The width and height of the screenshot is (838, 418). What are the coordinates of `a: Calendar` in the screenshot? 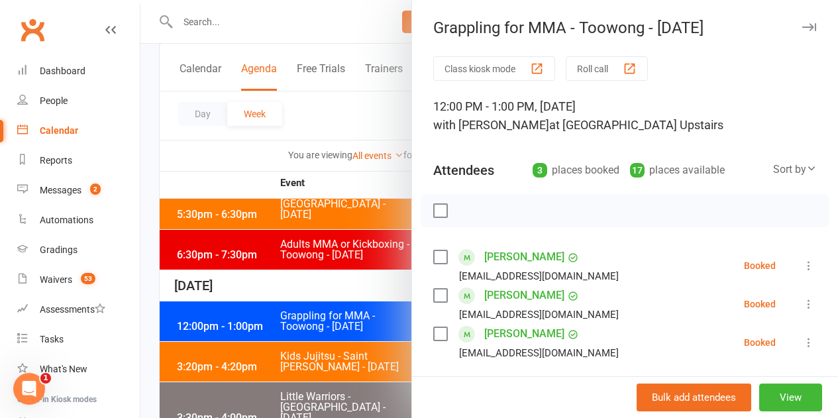 It's located at (78, 130).